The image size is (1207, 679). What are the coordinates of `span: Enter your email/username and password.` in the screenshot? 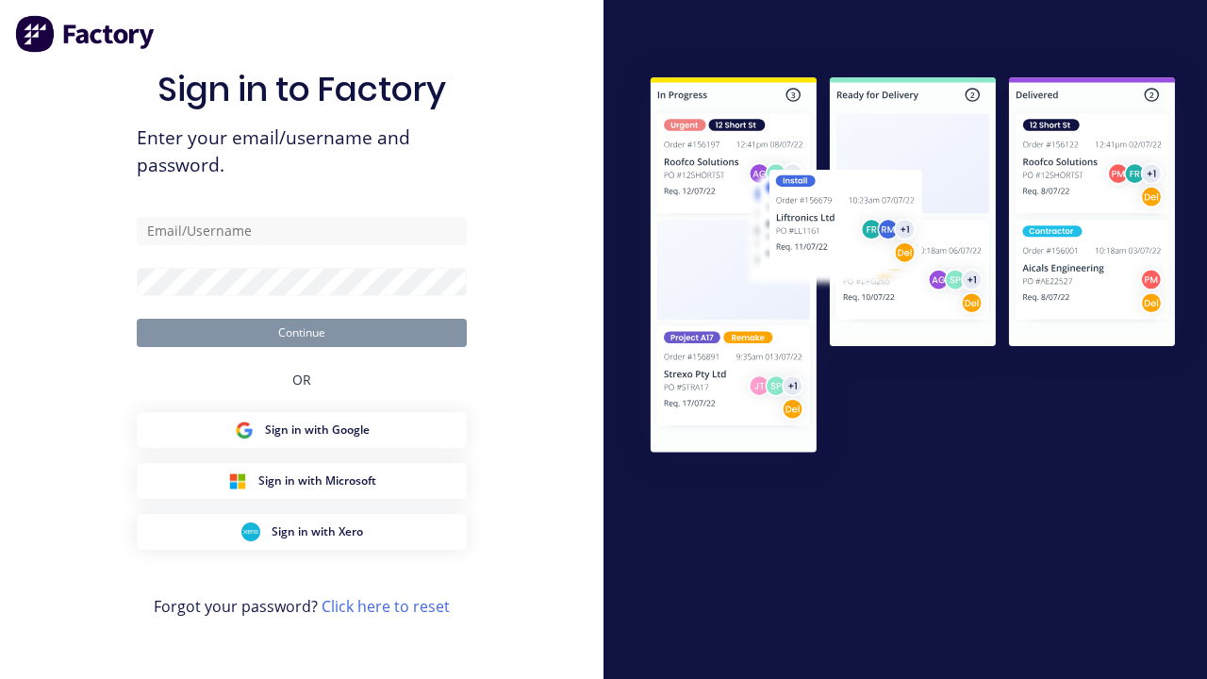 It's located at (302, 152).